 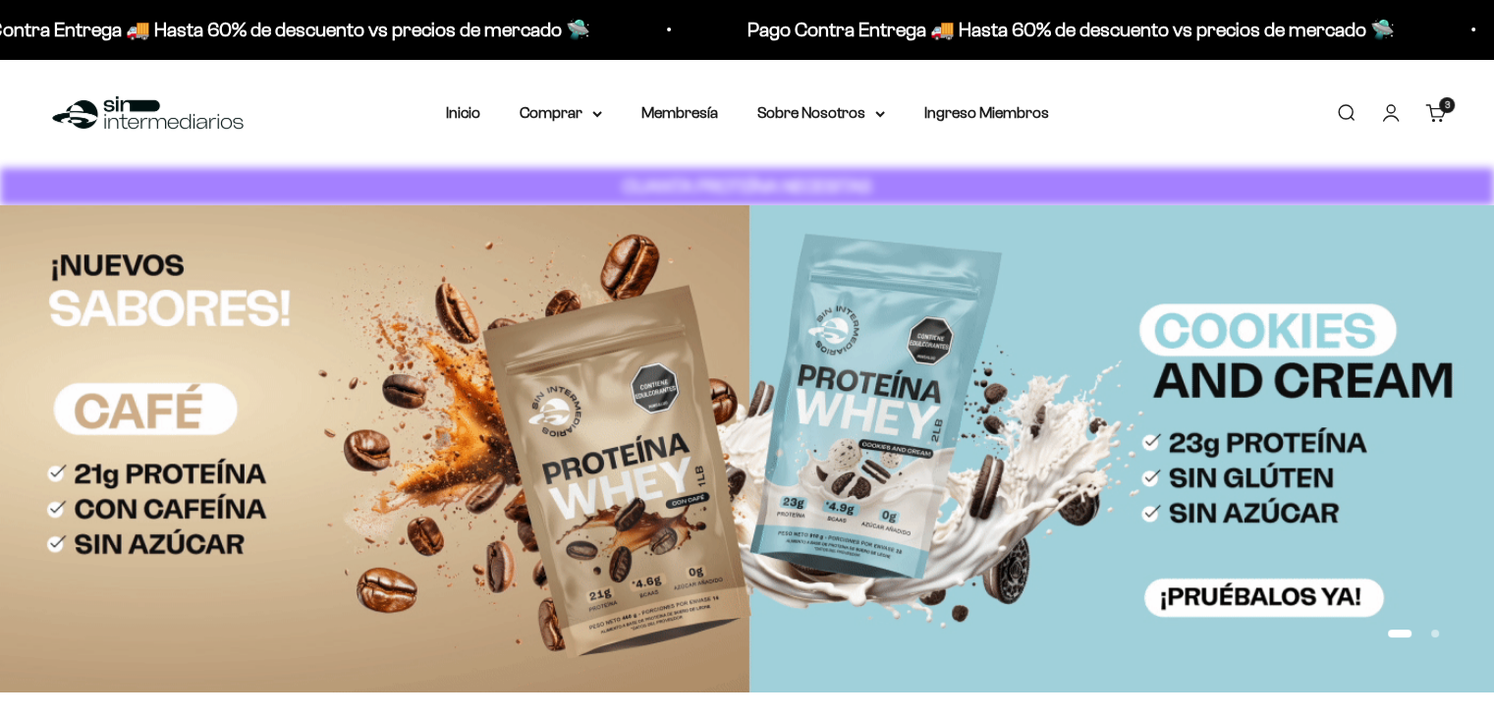 I want to click on a: Ingreso Miembros, so click(x=986, y=112).